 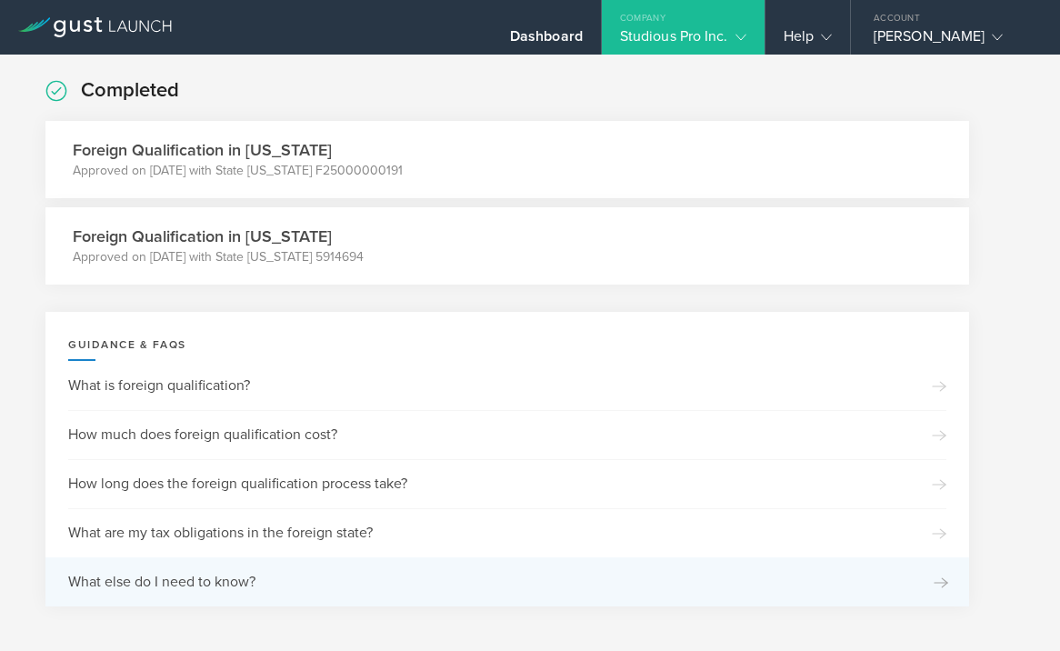 I want to click on a: How much does foreign qualification cost?, so click(x=507, y=434).